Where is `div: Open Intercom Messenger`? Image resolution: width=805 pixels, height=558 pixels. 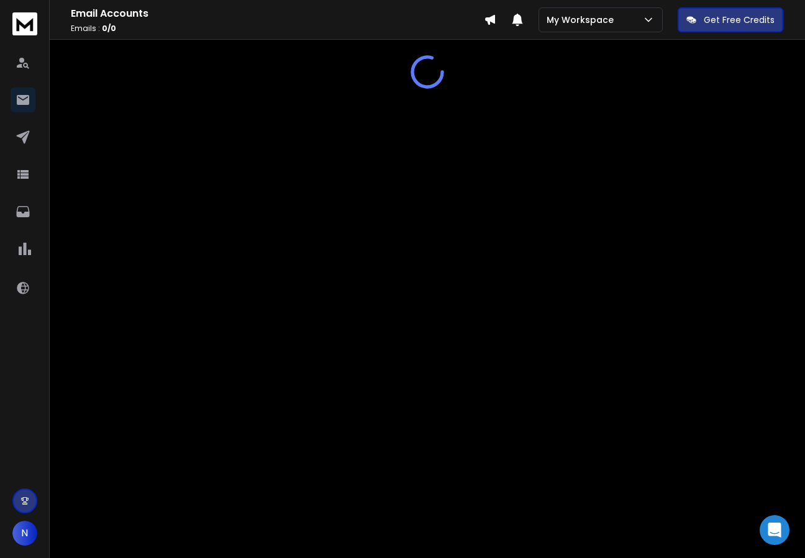 div: Open Intercom Messenger is located at coordinates (774, 530).